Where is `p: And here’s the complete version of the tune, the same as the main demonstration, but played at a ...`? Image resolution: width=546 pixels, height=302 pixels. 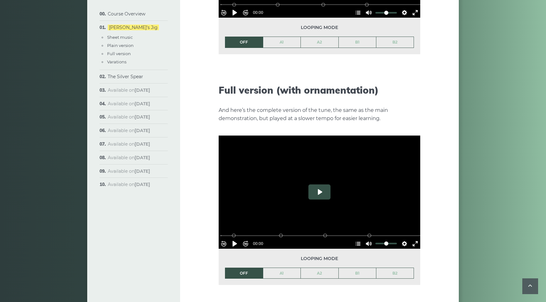
p: And here’s the complete version of the tune, the same as the main demonstration, but played at a ... is located at coordinates (319, 115).